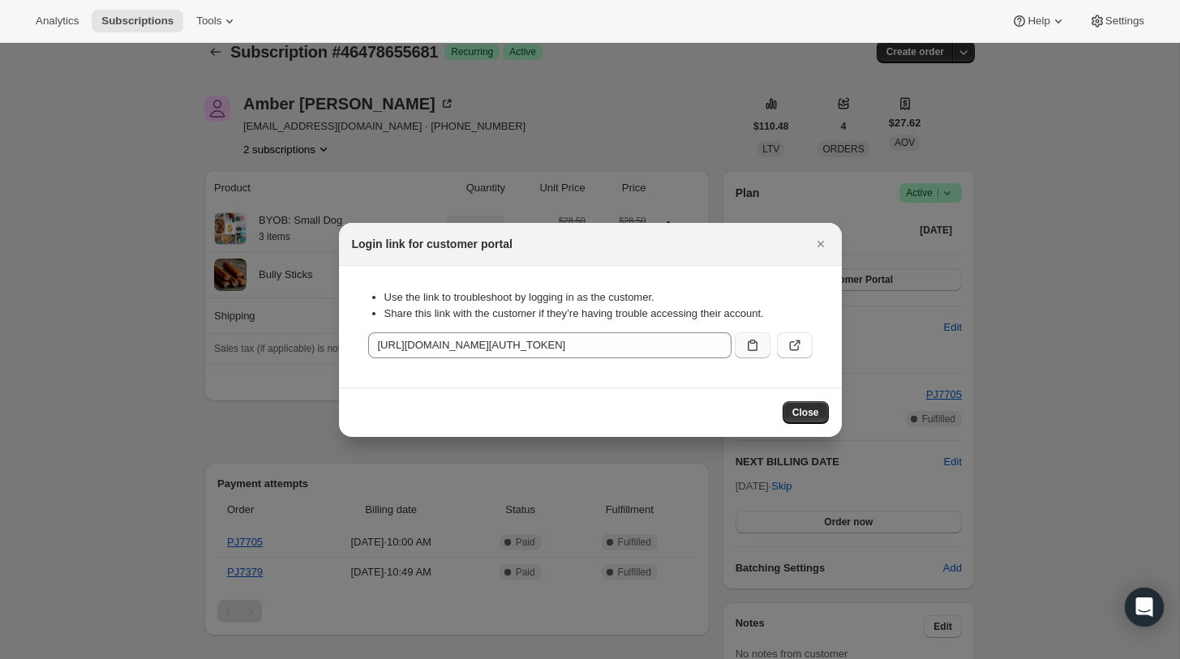 The height and width of the screenshot is (659, 1180). Describe the element at coordinates (1038, 21) in the screenshot. I see `button: Help` at that location.